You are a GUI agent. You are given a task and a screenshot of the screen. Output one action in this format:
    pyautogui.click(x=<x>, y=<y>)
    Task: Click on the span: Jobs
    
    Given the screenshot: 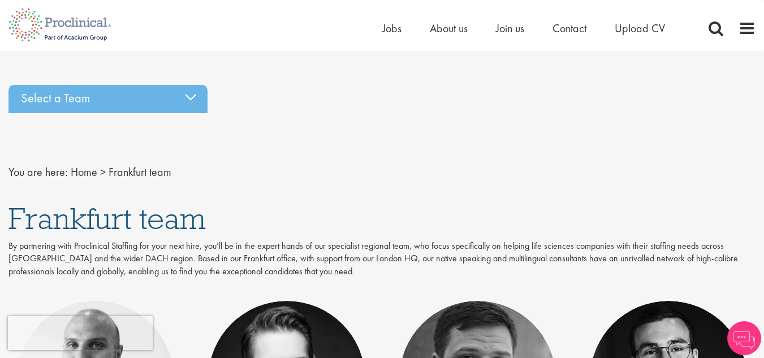 What is the action you would take?
    pyautogui.click(x=392, y=28)
    